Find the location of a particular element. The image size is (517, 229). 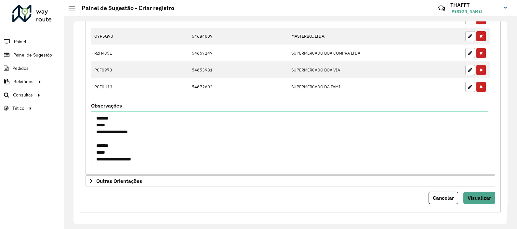

a: Contato Rápido is located at coordinates (442, 8).